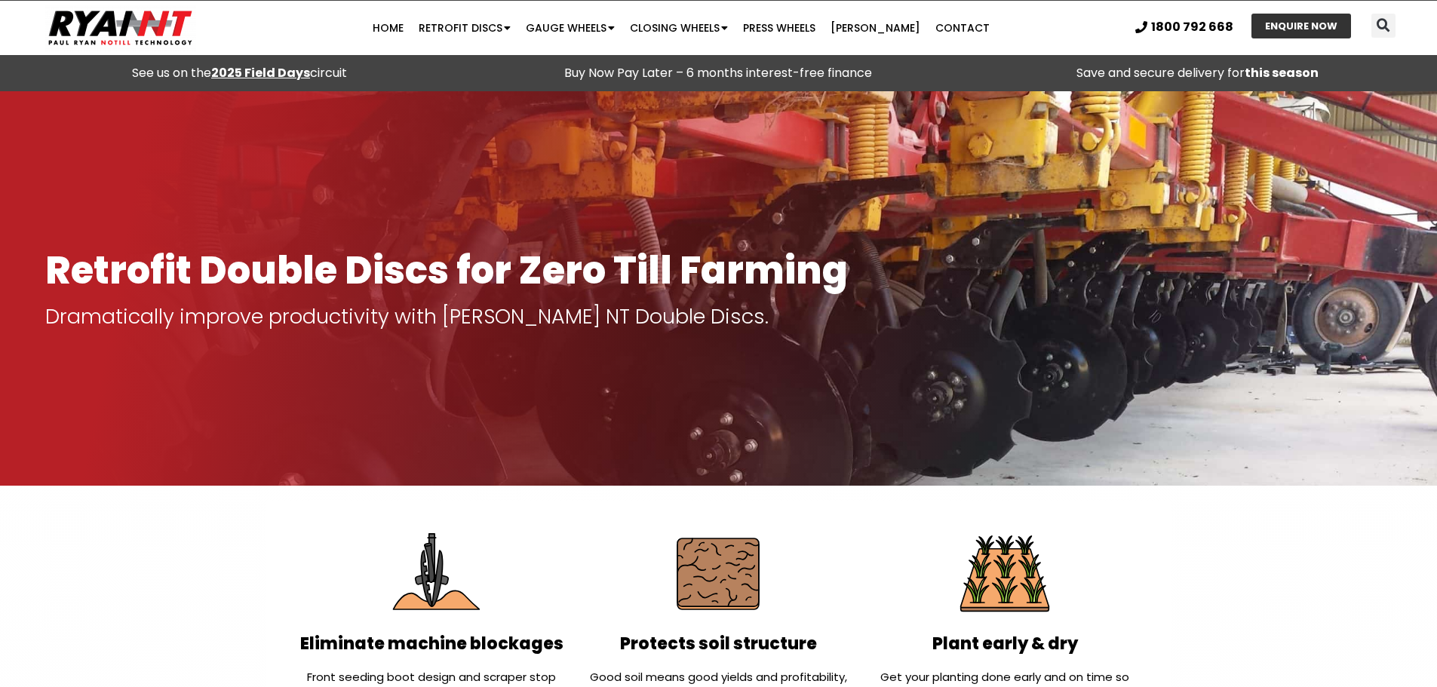 Image resolution: width=1437 pixels, height=687 pixels. I want to click on span: 1800 792 668, so click(1192, 27).